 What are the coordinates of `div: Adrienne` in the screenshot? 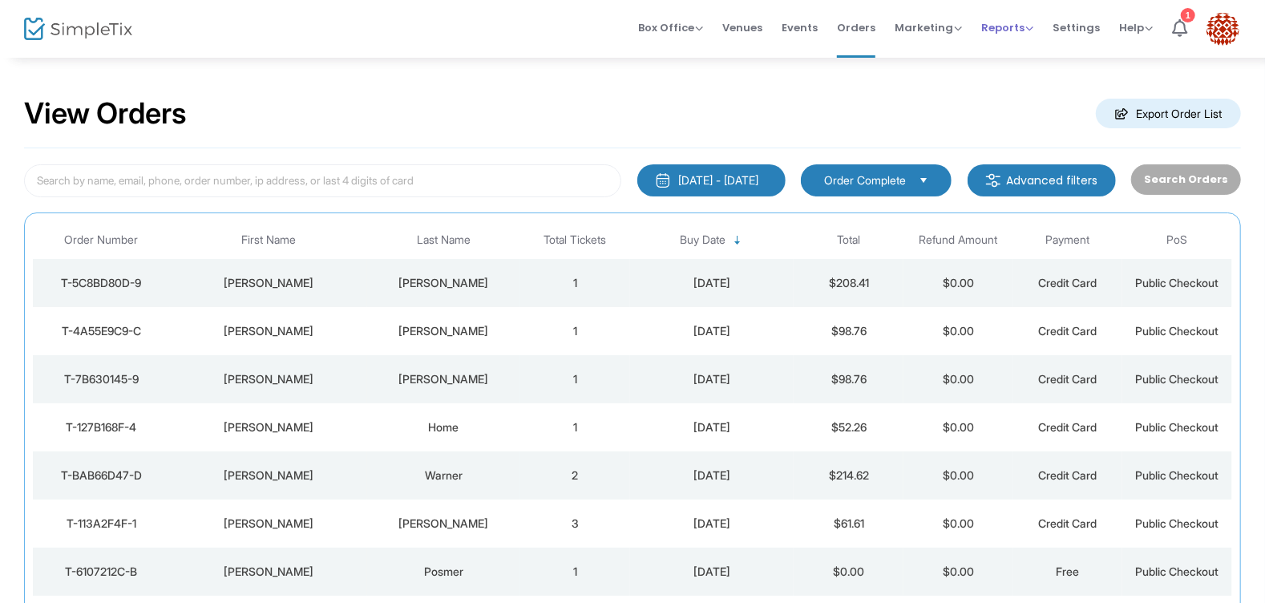 It's located at (269, 283).